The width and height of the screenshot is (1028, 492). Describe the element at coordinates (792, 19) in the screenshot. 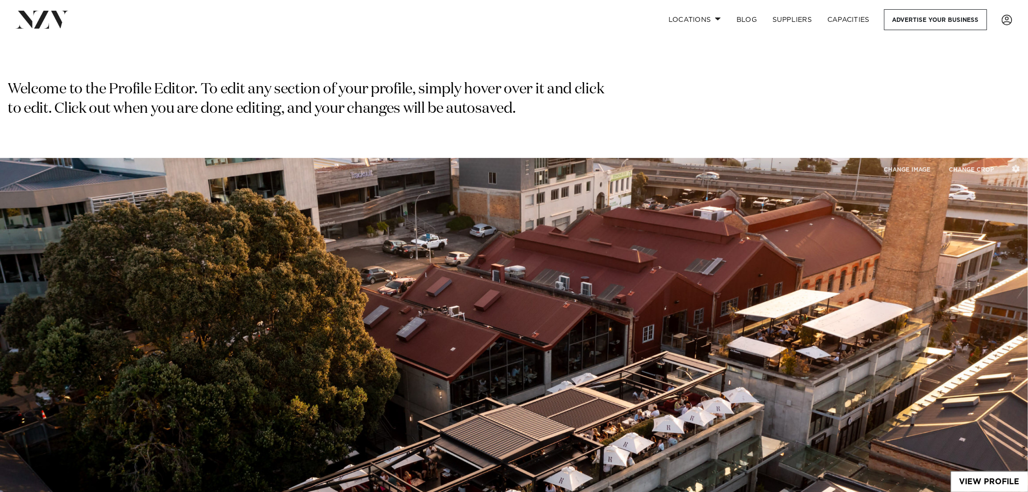

I see `a: SUPPLIERS` at that location.